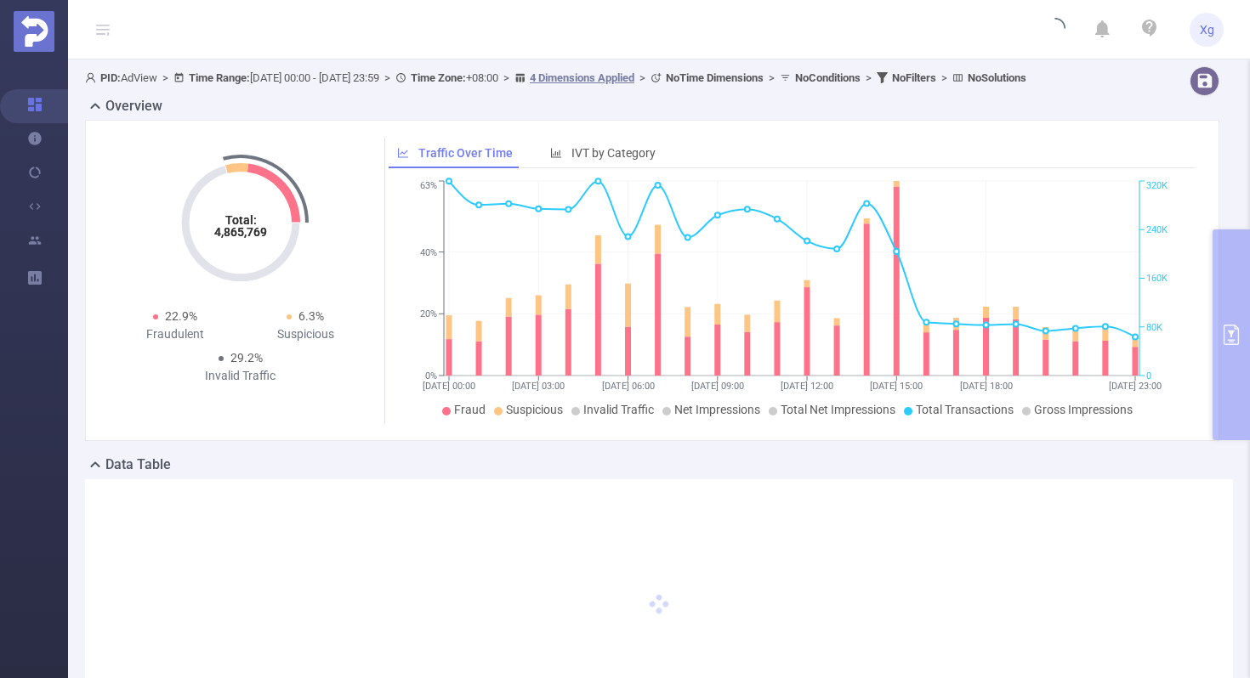  What do you see at coordinates (438, 77) in the screenshot?
I see `b: Time Zone:` at bounding box center [438, 77].